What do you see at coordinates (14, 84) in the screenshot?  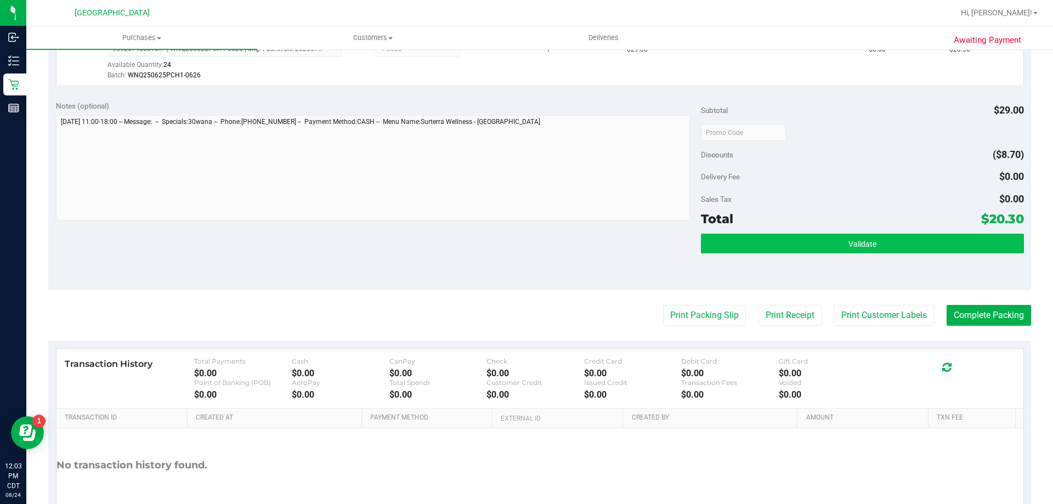 I see `inline-svg: Retail` at bounding box center [14, 84].